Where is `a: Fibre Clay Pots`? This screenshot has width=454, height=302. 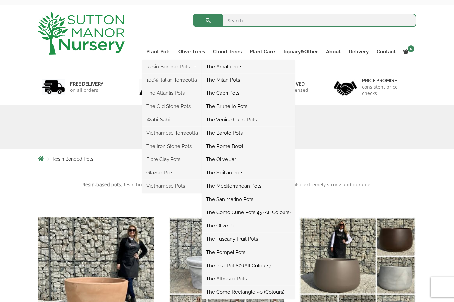
a: Fibre Clay Pots is located at coordinates (172, 160).